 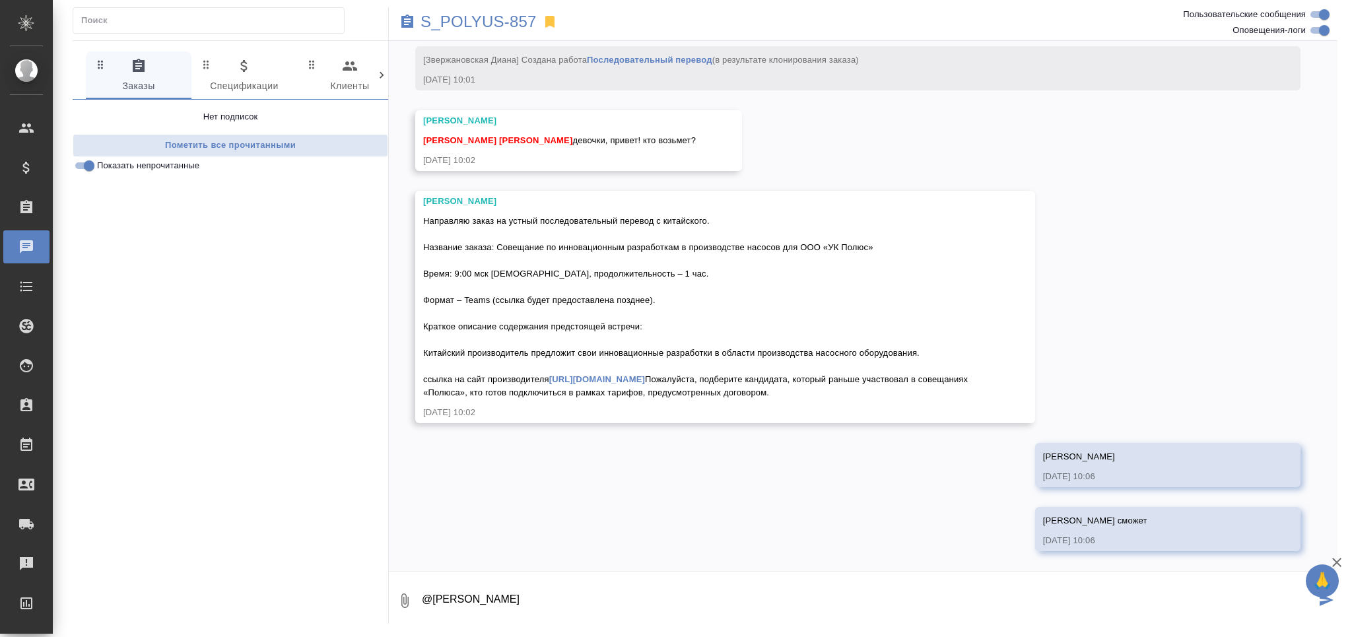 I want to click on span: Направляю заказ на устный последовательный перевод с китайского. Название заказа: Совещание по ин..., so click(x=696, y=306).